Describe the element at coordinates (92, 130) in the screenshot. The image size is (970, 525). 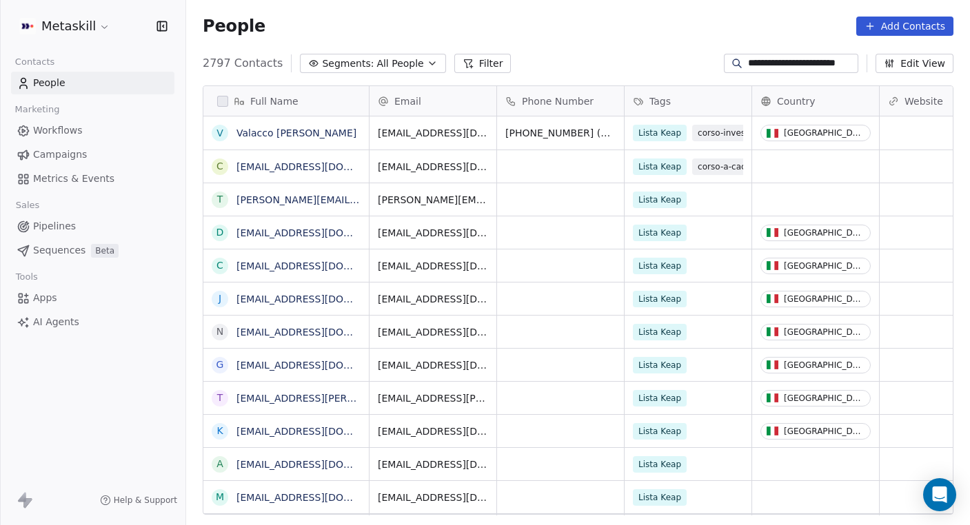
I see `a: Workflows` at that location.